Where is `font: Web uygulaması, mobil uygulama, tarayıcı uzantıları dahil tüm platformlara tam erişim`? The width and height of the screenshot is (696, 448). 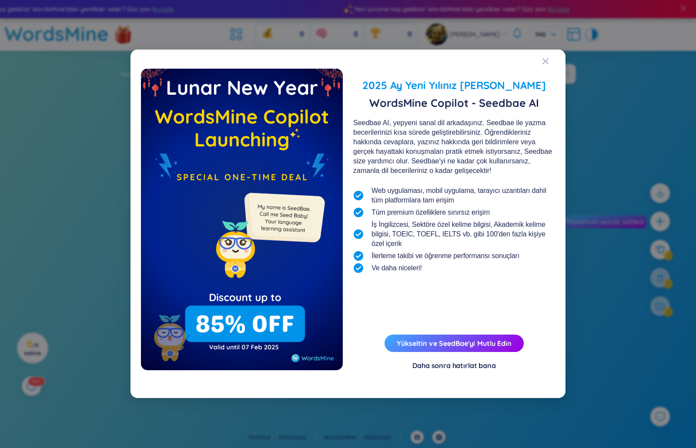
font: Web uygulaması, mobil uygulama, tarayıcı uzantıları dahil tüm platformlara tam erişim is located at coordinates (459, 195).